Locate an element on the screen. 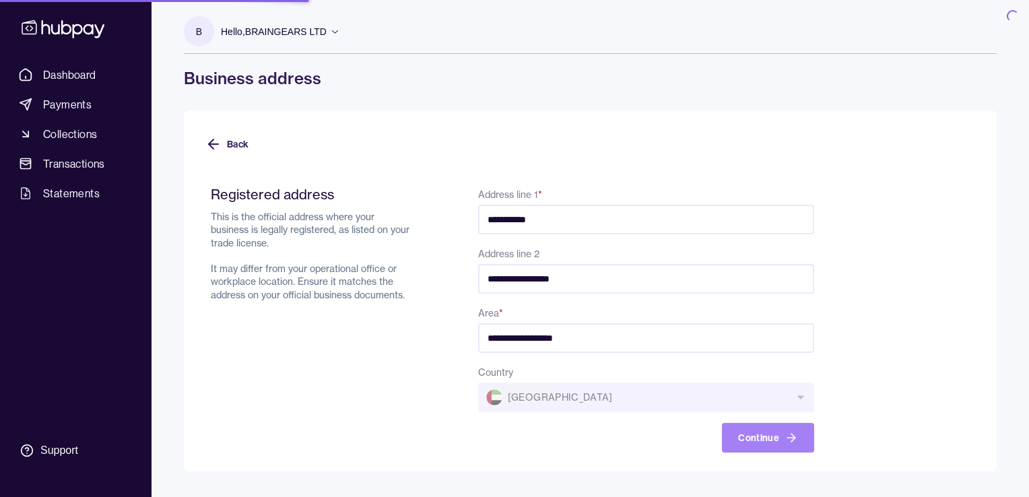  a: Statements is located at coordinates (75, 193).